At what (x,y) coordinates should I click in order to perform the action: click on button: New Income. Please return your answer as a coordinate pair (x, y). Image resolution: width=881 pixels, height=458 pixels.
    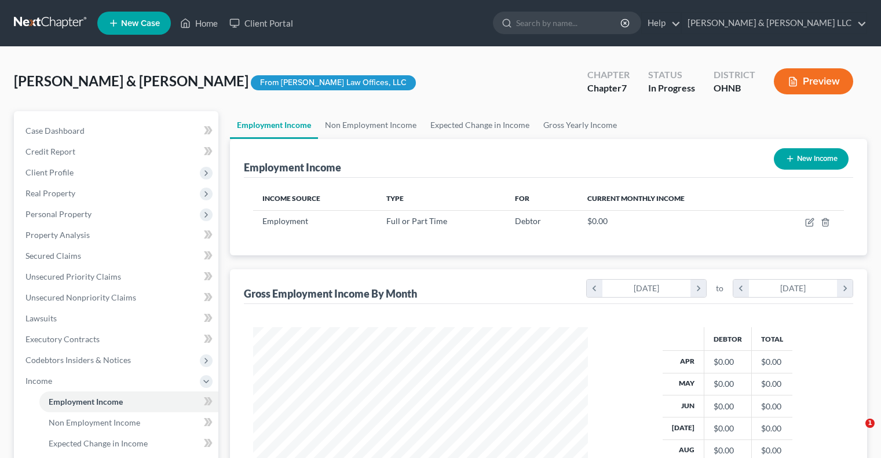
    Looking at the image, I should click on (811, 159).